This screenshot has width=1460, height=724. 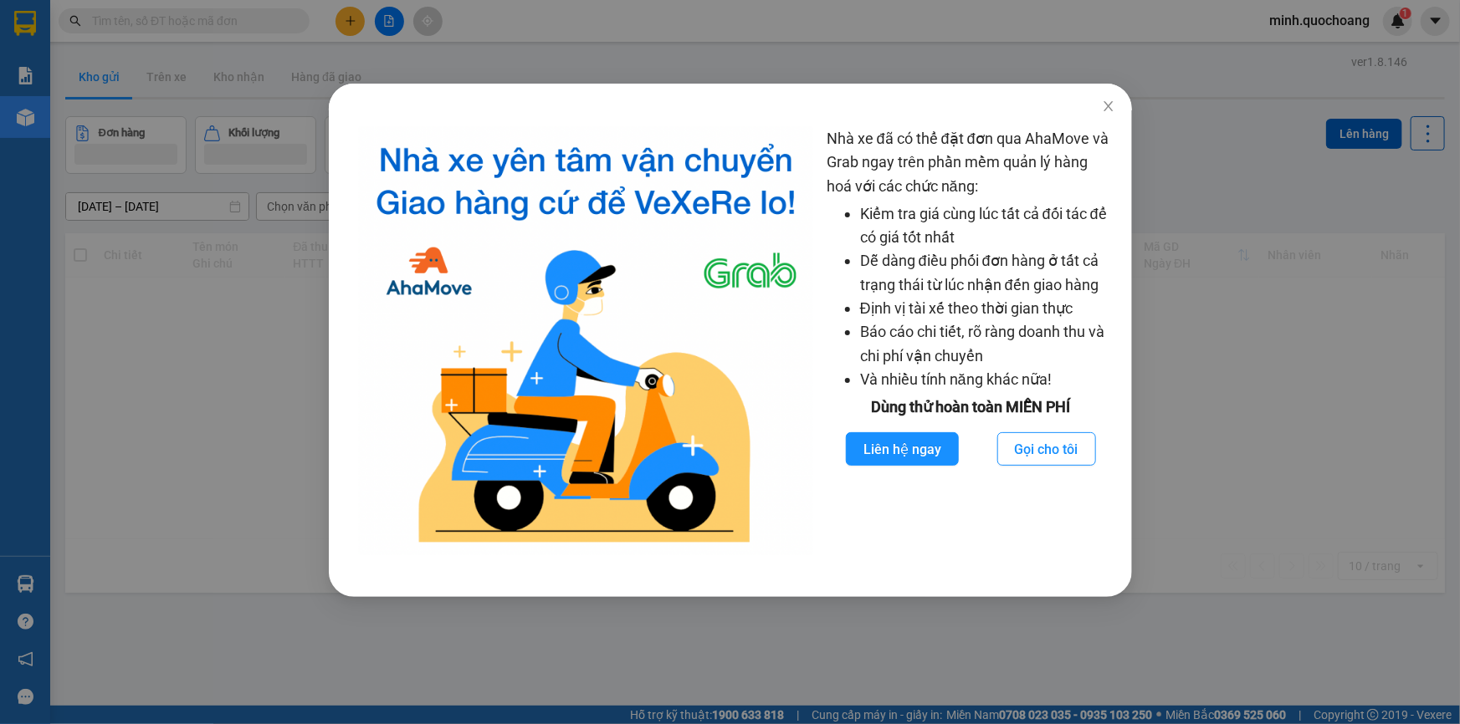 I want to click on div: Dùng thử hoàn toàn MIỄN PHÍ, so click(x=970, y=407).